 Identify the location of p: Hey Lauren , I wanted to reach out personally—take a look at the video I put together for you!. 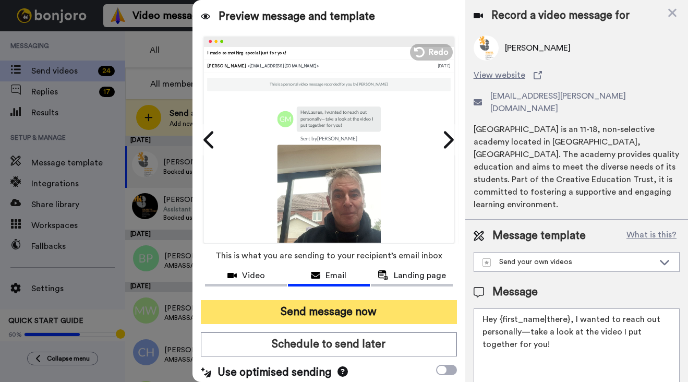
(338, 118).